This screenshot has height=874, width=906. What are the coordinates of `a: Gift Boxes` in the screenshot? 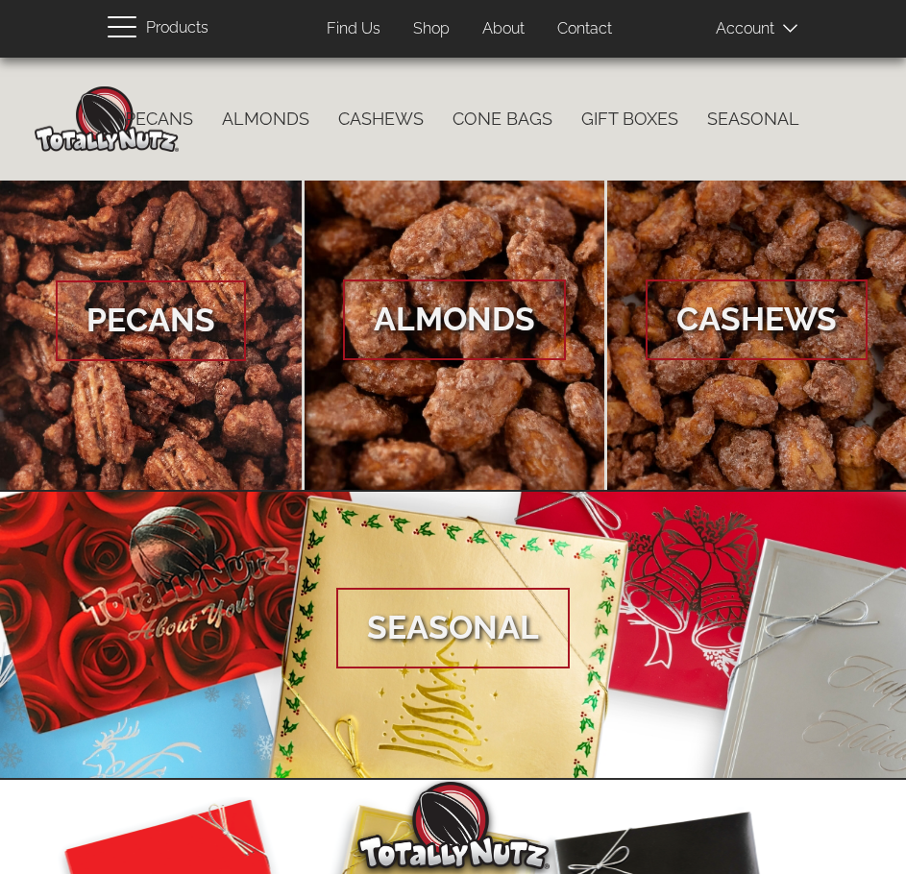 It's located at (629, 119).